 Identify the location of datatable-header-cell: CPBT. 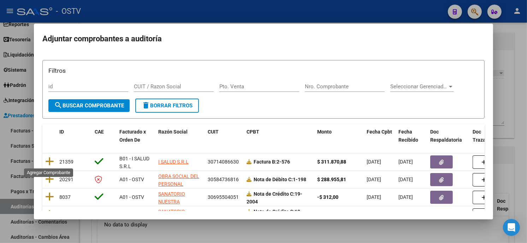
(279, 136).